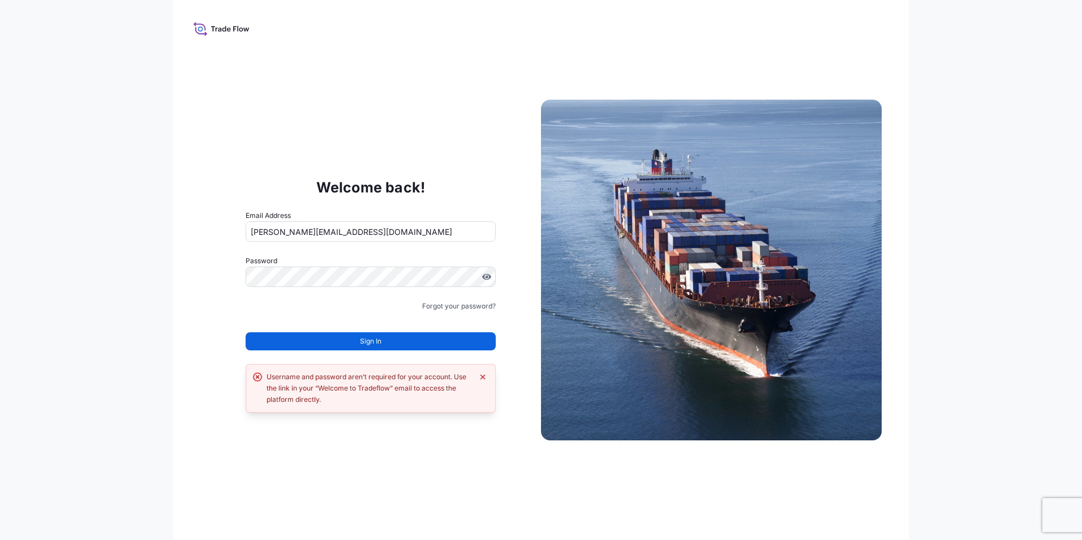 This screenshot has width=1082, height=540. I want to click on label: Email Address, so click(268, 216).